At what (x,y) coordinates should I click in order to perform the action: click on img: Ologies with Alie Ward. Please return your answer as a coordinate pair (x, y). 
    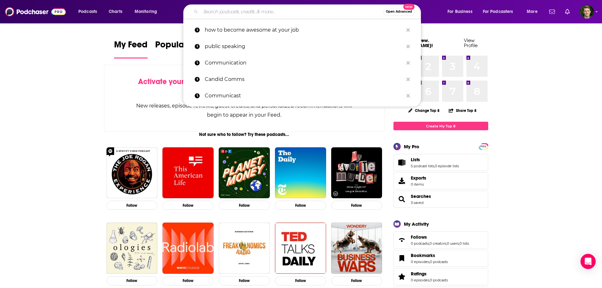
    Looking at the image, I should click on (132, 248).